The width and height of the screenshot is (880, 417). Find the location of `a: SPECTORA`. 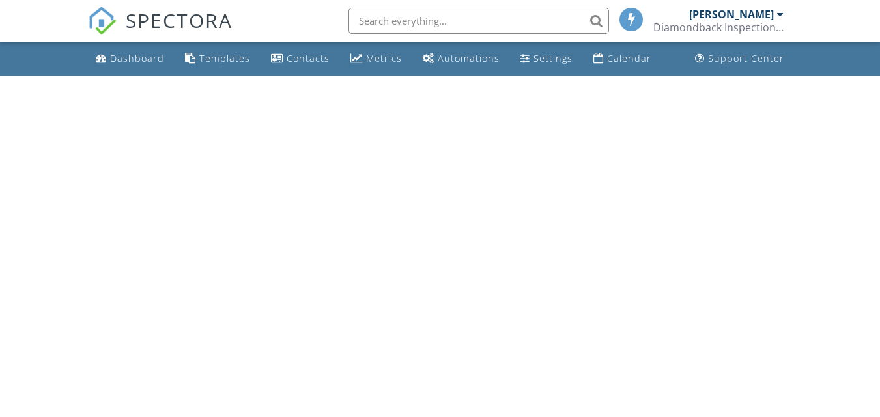

a: SPECTORA is located at coordinates (160, 31).